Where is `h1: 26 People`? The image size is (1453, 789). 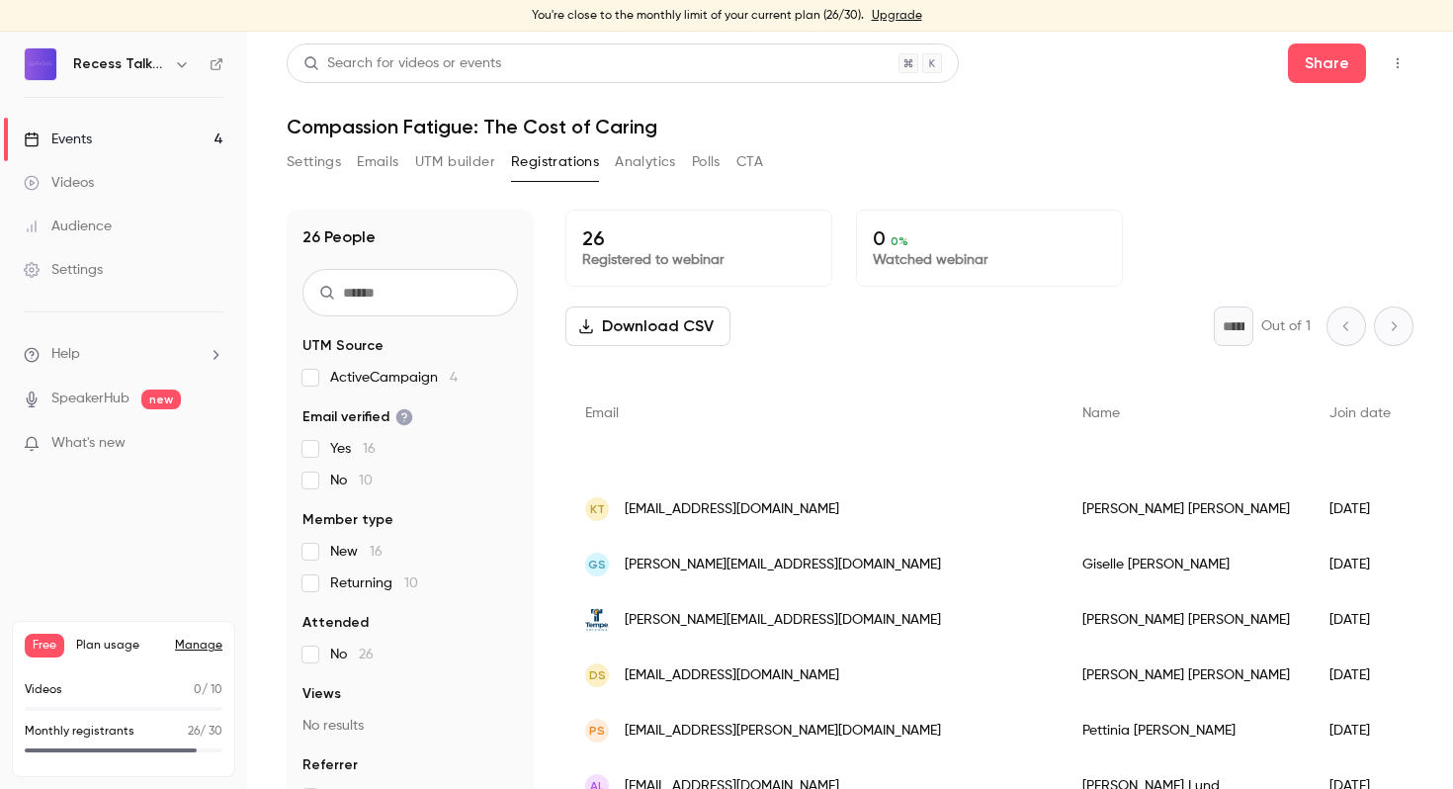 h1: 26 People is located at coordinates (339, 237).